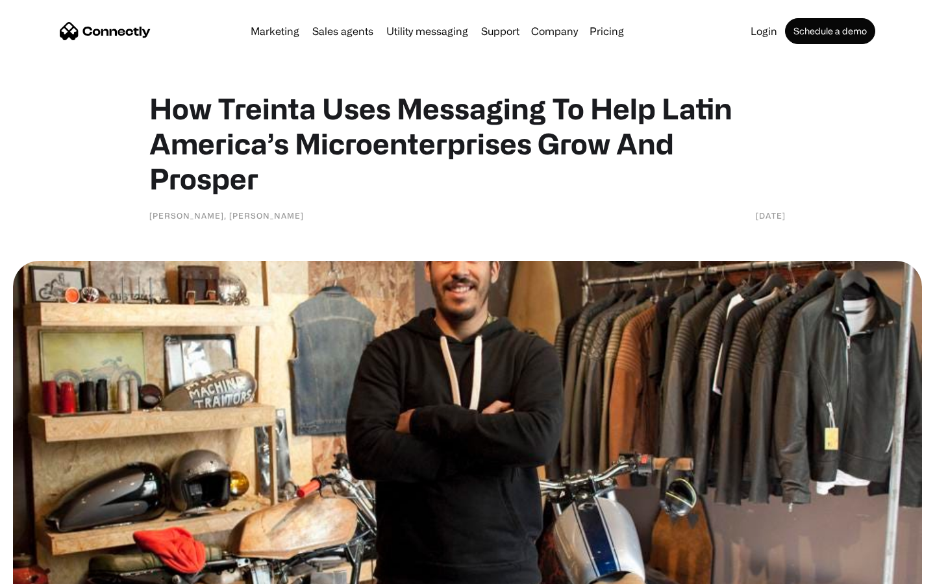 This screenshot has width=935, height=584. Describe the element at coordinates (606, 31) in the screenshot. I see `a: Pricing` at that location.